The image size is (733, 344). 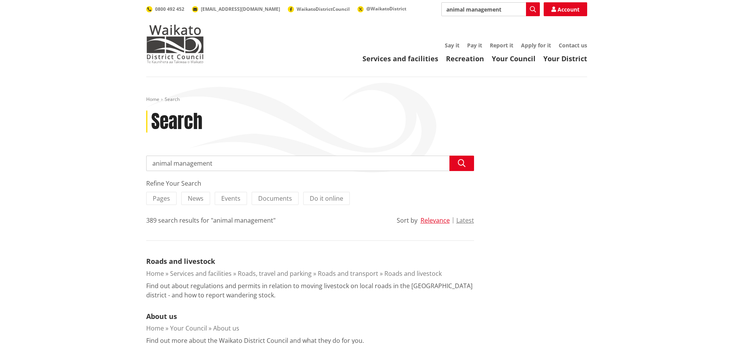 I want to click on button: Relevance, so click(x=435, y=220).